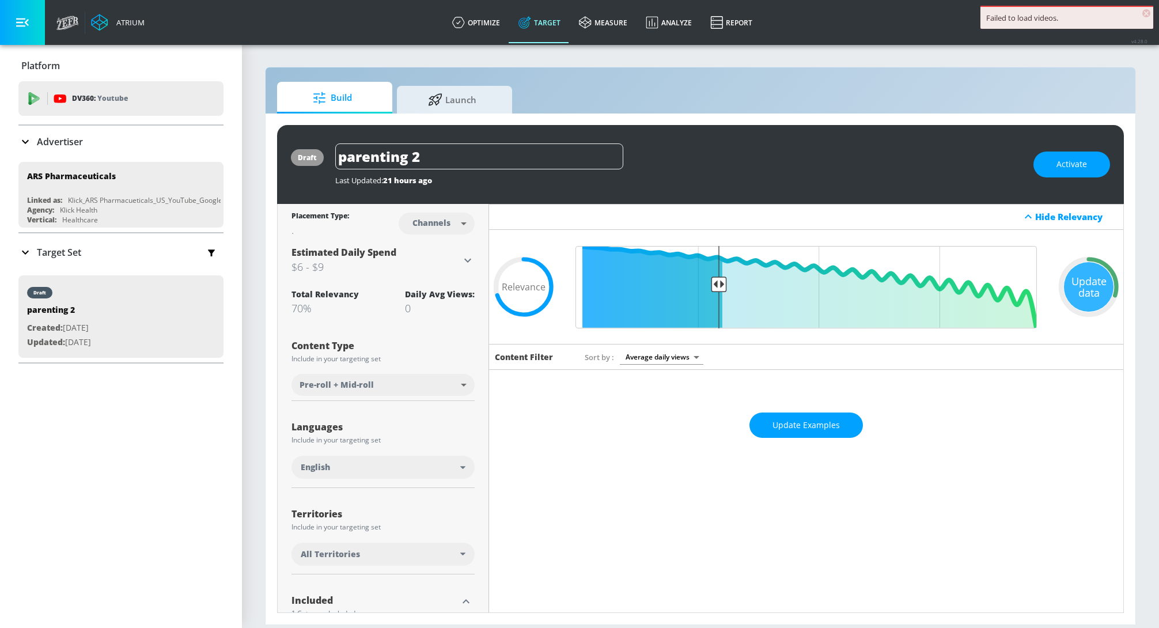 The image size is (1159, 628). What do you see at coordinates (431, 222) in the screenshot?
I see `div: Channels` at bounding box center [431, 222].